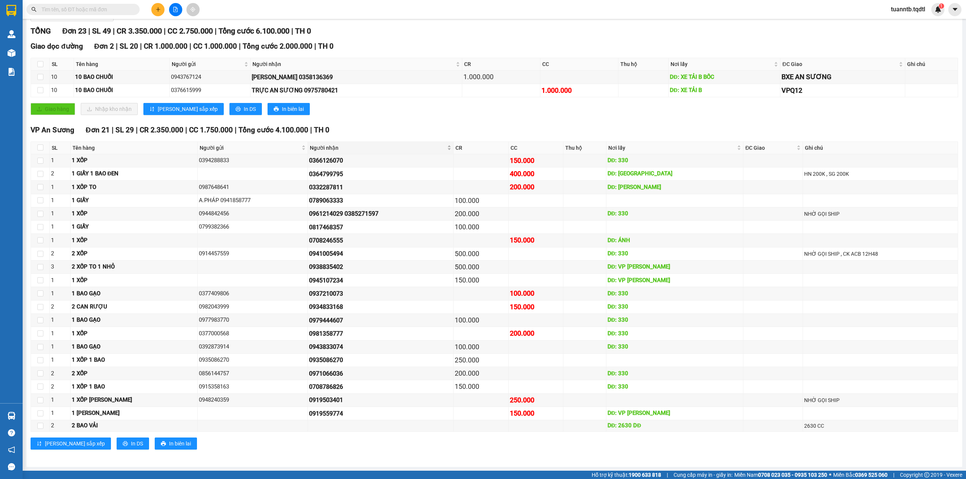 This screenshot has height=479, width=966. What do you see at coordinates (932, 64) in the screenshot?
I see `th: Ghi chú` at bounding box center [932, 64].